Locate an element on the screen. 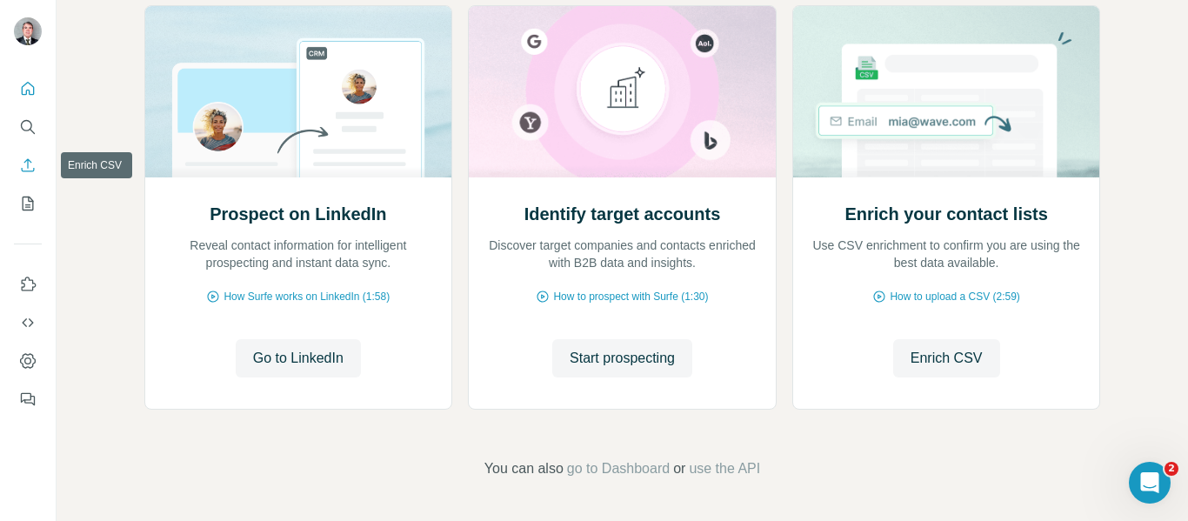 The image size is (1188, 521). button: Feedback is located at coordinates (28, 399).